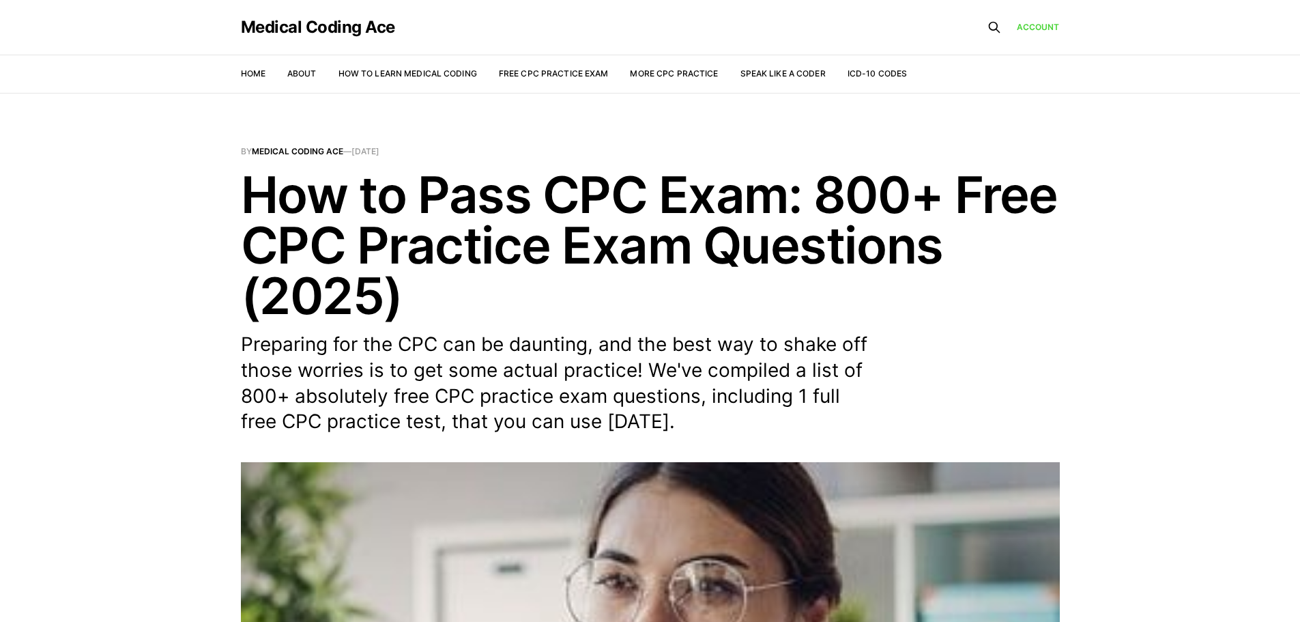 The image size is (1300, 622). What do you see at coordinates (877, 73) in the screenshot?
I see `a: ICD-10 Codes` at bounding box center [877, 73].